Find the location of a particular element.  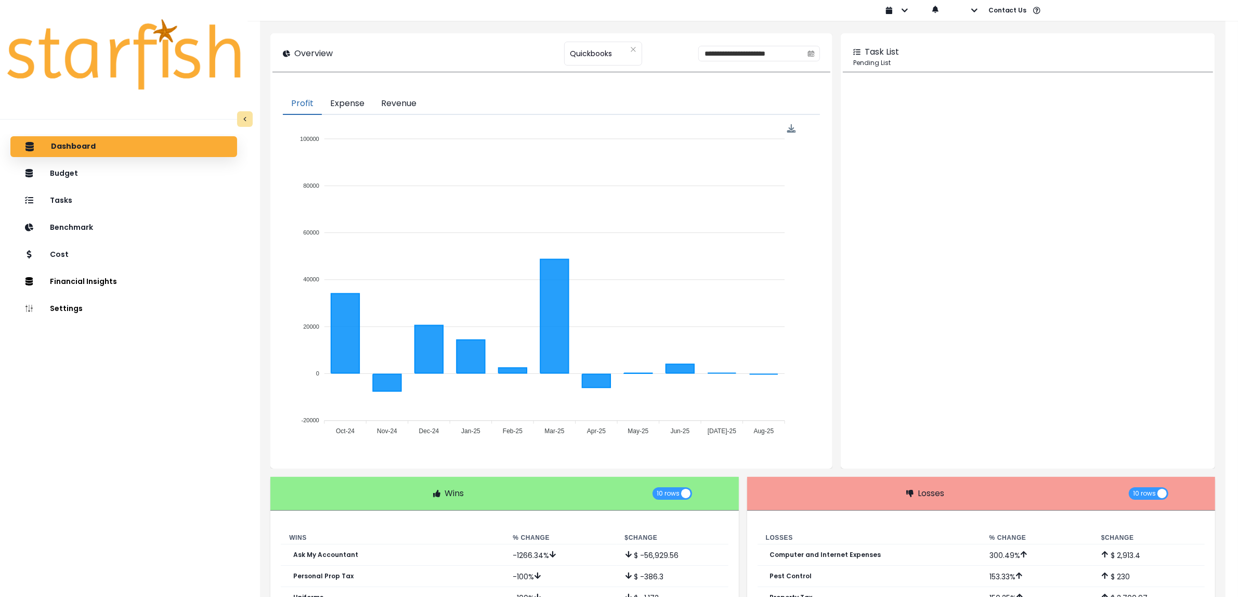

img: Download Profit is located at coordinates (791, 128).